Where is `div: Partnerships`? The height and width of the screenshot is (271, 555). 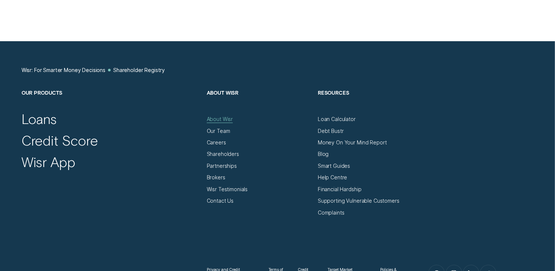 div: Partnerships is located at coordinates (222, 166).